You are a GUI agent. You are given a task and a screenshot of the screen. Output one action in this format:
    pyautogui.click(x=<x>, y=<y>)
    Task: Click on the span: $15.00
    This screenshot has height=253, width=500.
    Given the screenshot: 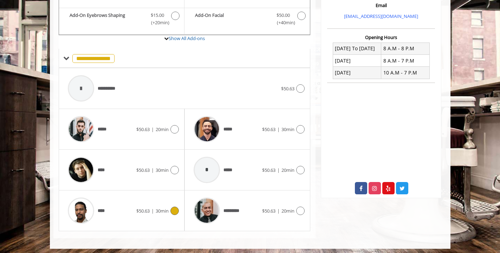 What is the action you would take?
    pyautogui.click(x=158, y=15)
    